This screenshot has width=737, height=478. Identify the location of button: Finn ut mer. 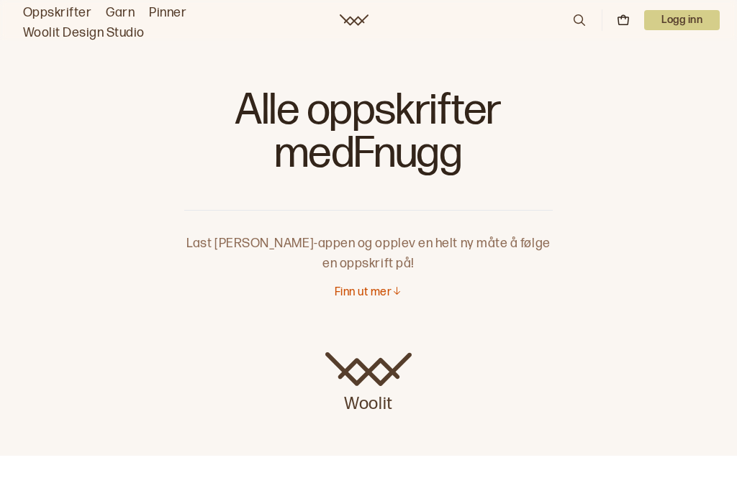
(368, 293).